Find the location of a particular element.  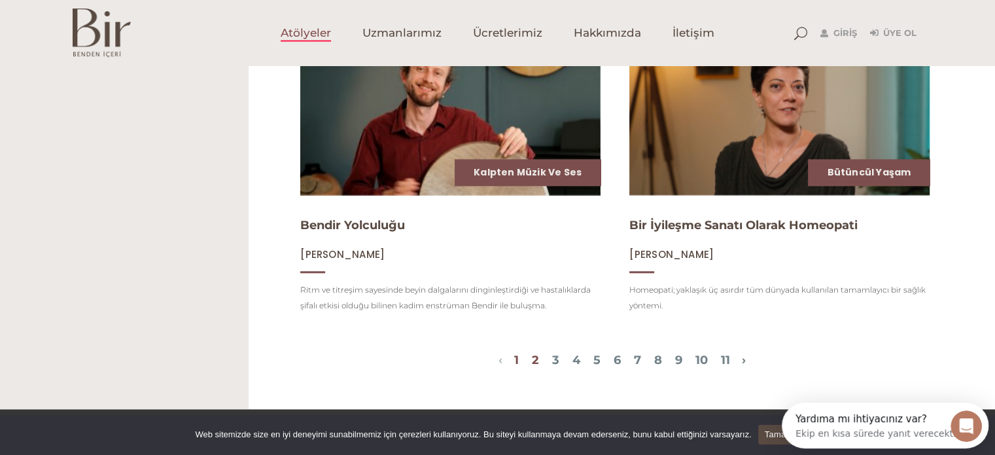

a: Bendir Yolculuğu is located at coordinates (353, 225).